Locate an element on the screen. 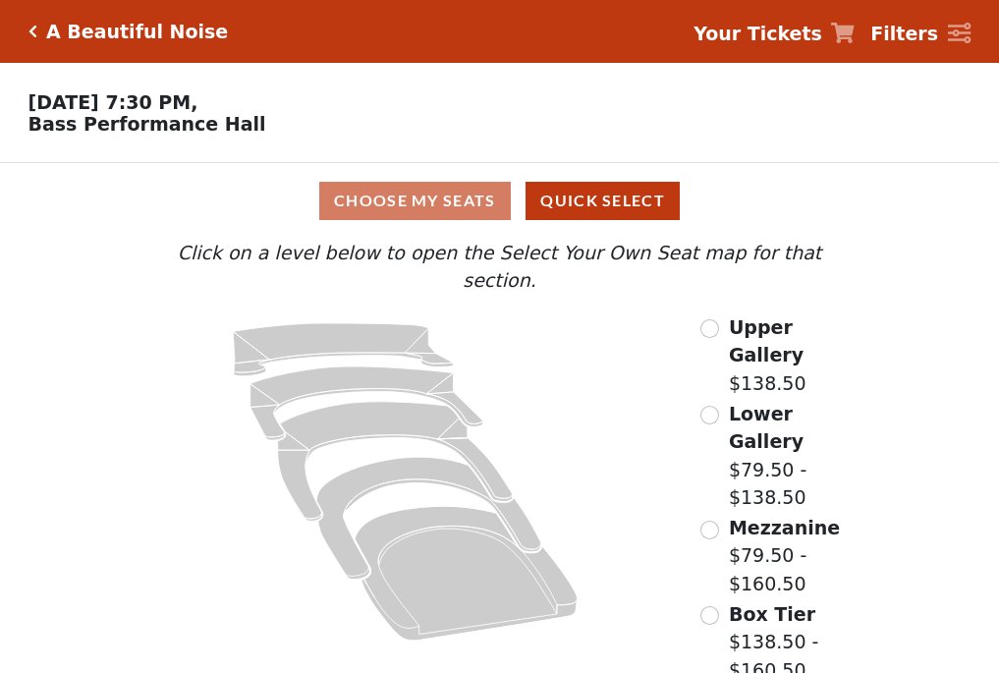 The height and width of the screenshot is (673, 999). a: Click here to go back to filters is located at coordinates (32, 31).